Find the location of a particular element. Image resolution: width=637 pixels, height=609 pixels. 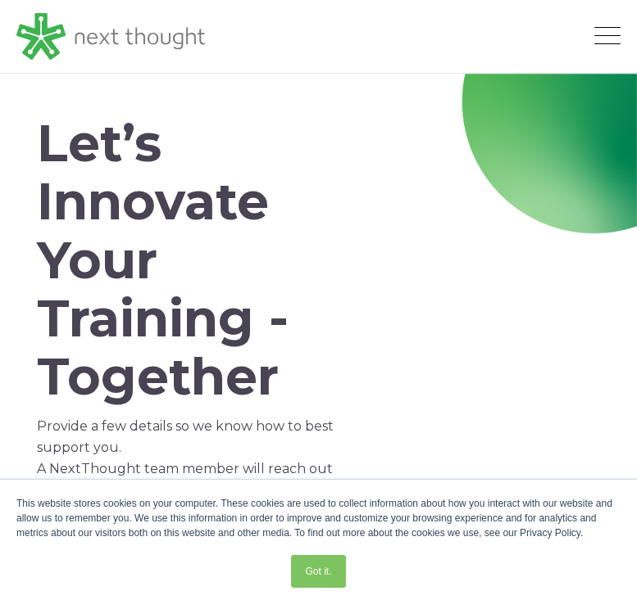

span: Provide a few details so we know how to best support you. is located at coordinates (185, 437).